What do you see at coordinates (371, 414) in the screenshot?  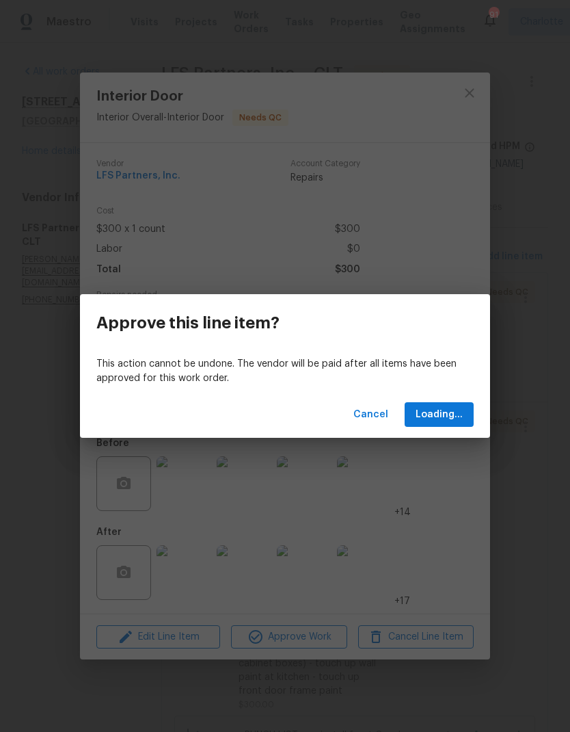 I see `span: Cancel` at bounding box center [371, 414].